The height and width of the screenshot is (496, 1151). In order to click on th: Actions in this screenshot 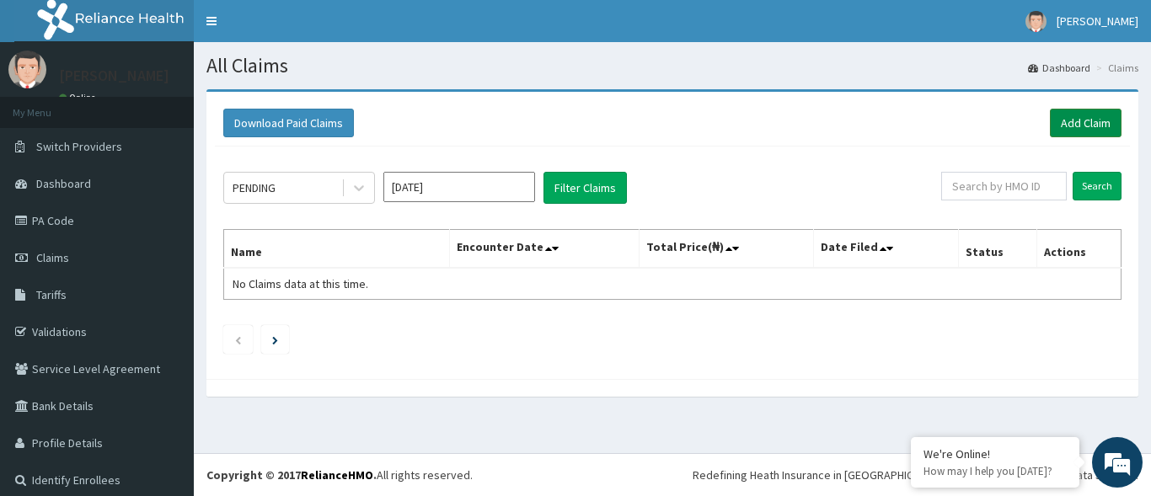, I will do `click(1078, 249)`.